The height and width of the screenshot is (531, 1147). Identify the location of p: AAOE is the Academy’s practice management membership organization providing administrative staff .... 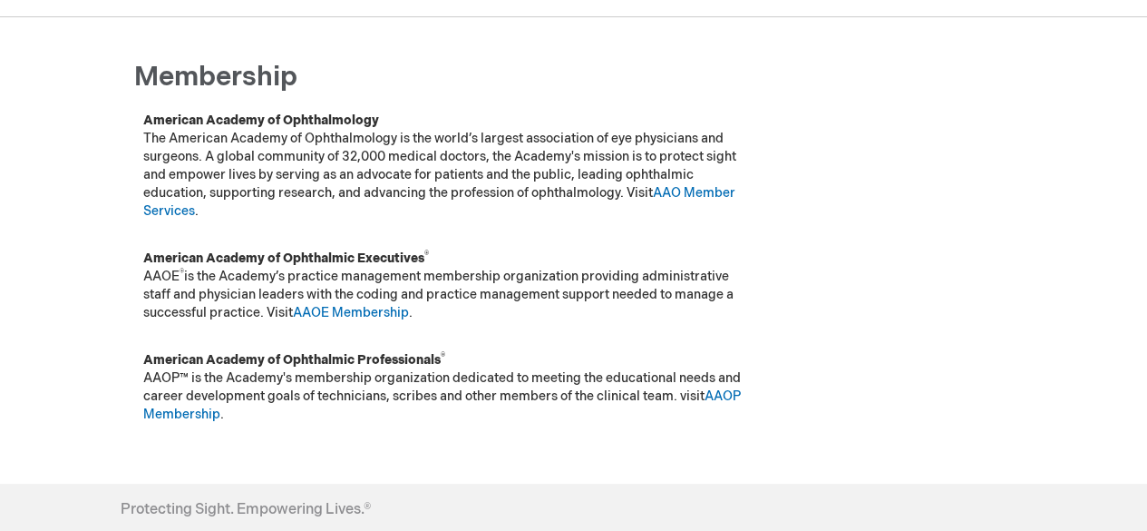
(447, 286).